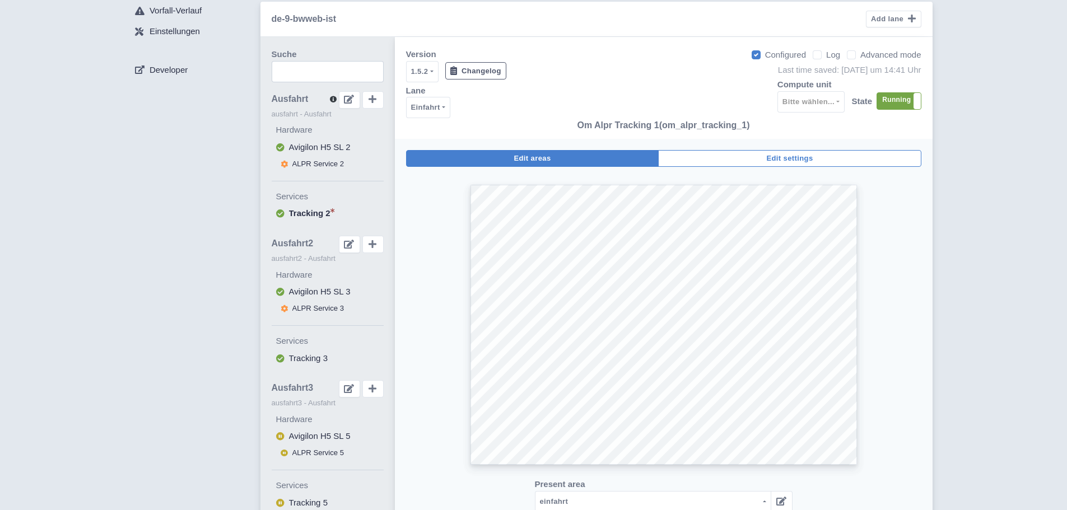 This screenshot has height=510, width=1067. Describe the element at coordinates (328, 453) in the screenshot. I see `button: ALPR Service 5` at that location.